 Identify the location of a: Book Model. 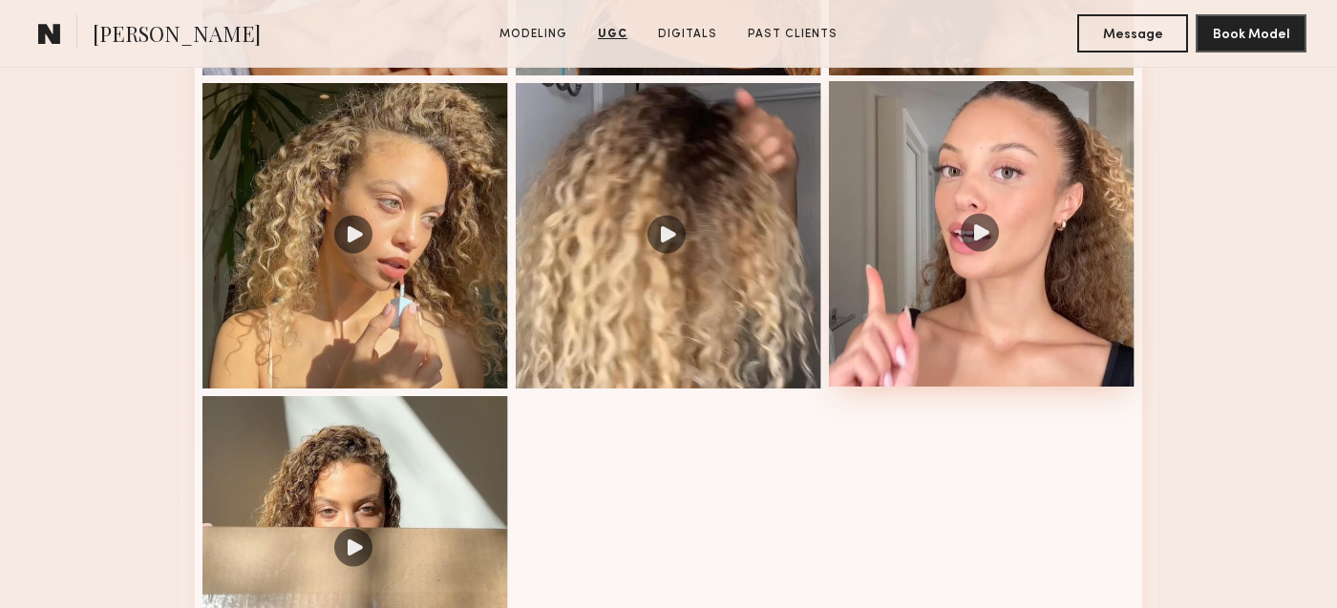
(1251, 32).